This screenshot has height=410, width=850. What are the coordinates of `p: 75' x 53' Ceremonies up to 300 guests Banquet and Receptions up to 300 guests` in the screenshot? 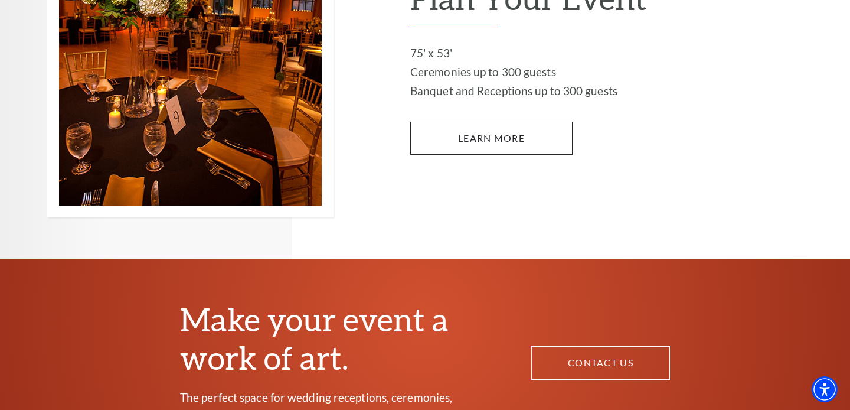 It's located at (528, 72).